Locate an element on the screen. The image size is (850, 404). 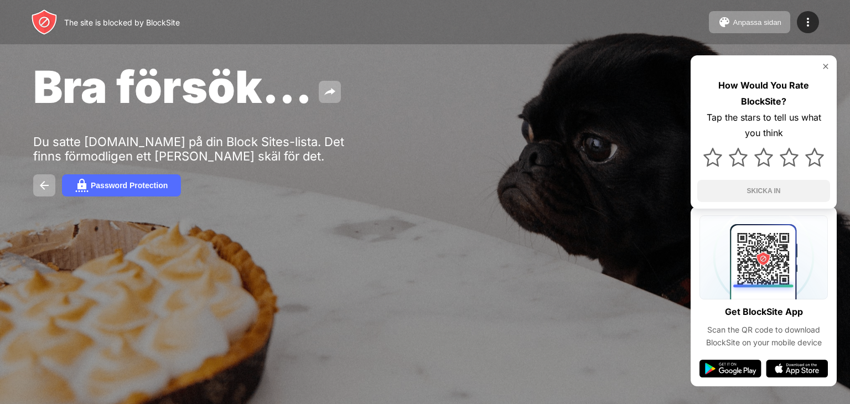
img: back.svg is located at coordinates (44, 185).